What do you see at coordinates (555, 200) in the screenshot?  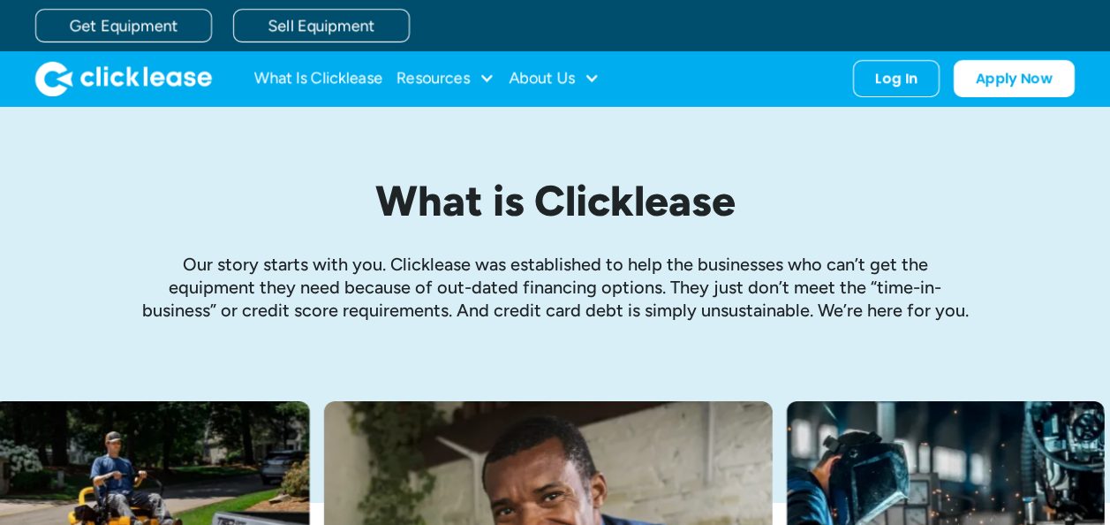 I see `h1: What is Clicklease` at bounding box center [555, 200].